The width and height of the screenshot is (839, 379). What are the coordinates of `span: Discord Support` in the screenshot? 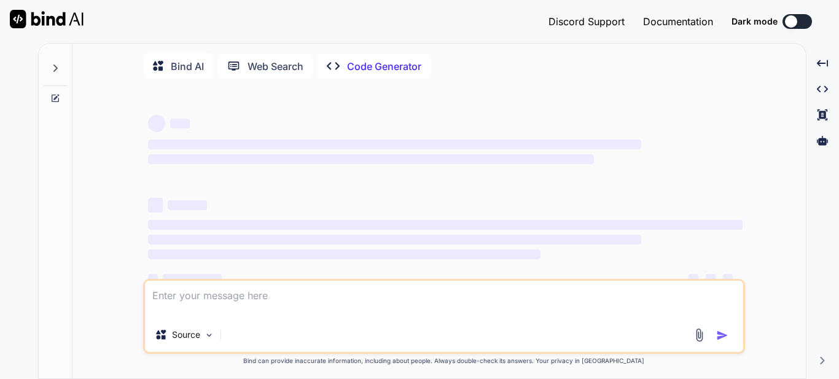 It's located at (586, 21).